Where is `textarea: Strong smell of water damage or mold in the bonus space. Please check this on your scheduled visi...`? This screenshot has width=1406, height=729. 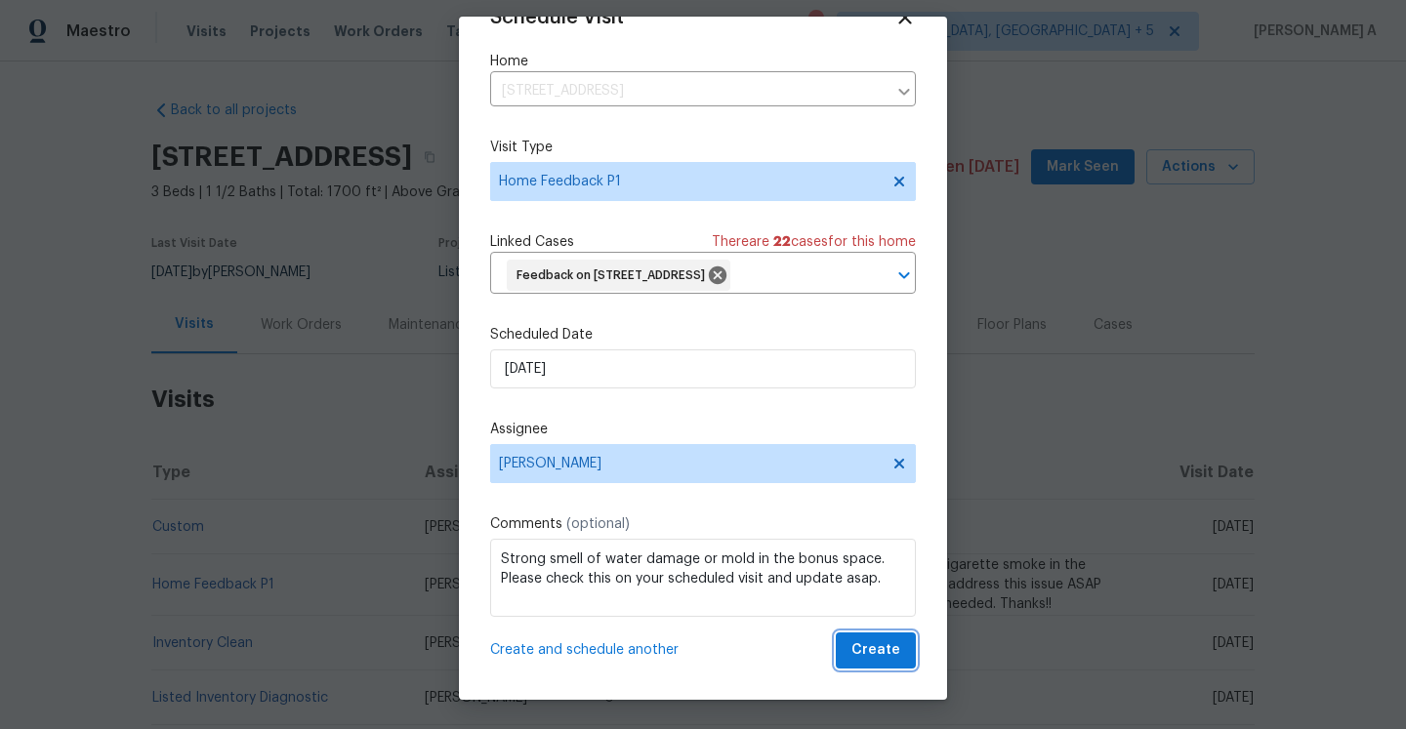 textarea: Strong smell of water damage or mold in the bonus space. Please check this on your scheduled visi... is located at coordinates (703, 578).